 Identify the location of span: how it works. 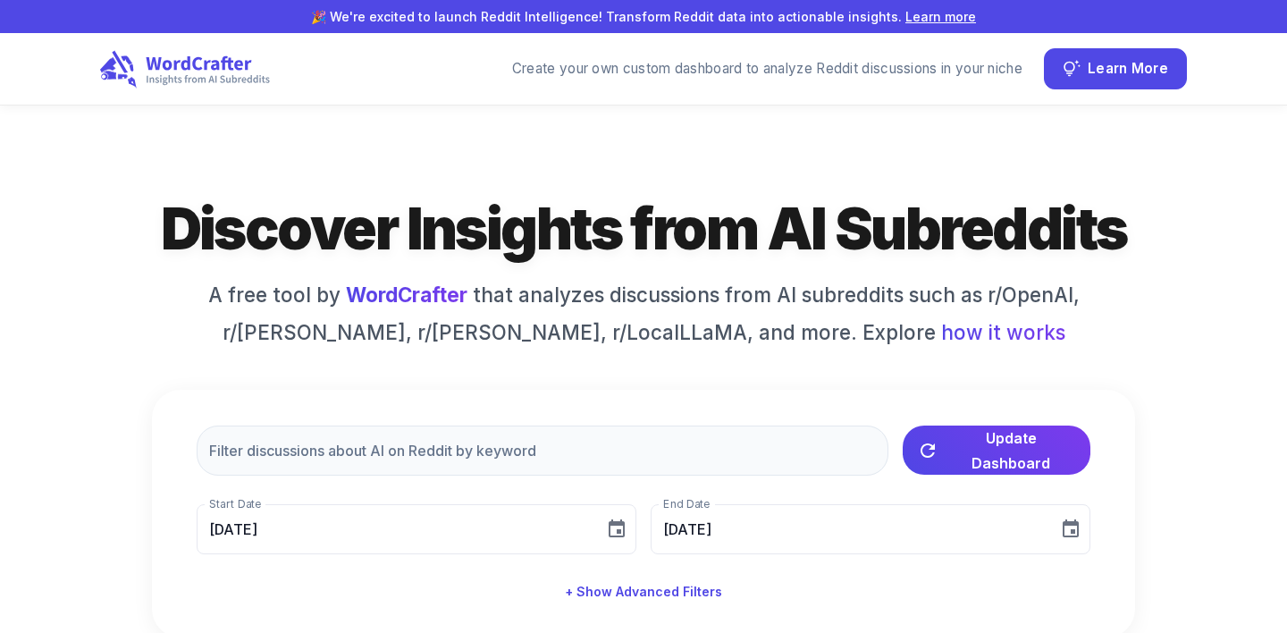
(1003, 333).